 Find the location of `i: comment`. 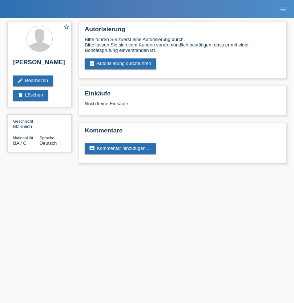

i: comment is located at coordinates (92, 148).